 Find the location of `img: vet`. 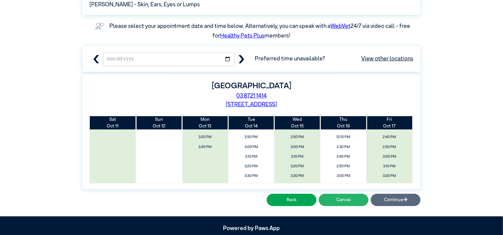

img: vet is located at coordinates (100, 26).